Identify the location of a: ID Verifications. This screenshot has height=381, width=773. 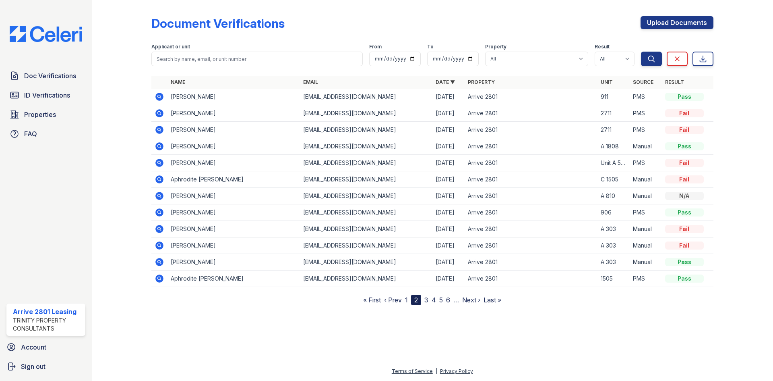
(46, 95).